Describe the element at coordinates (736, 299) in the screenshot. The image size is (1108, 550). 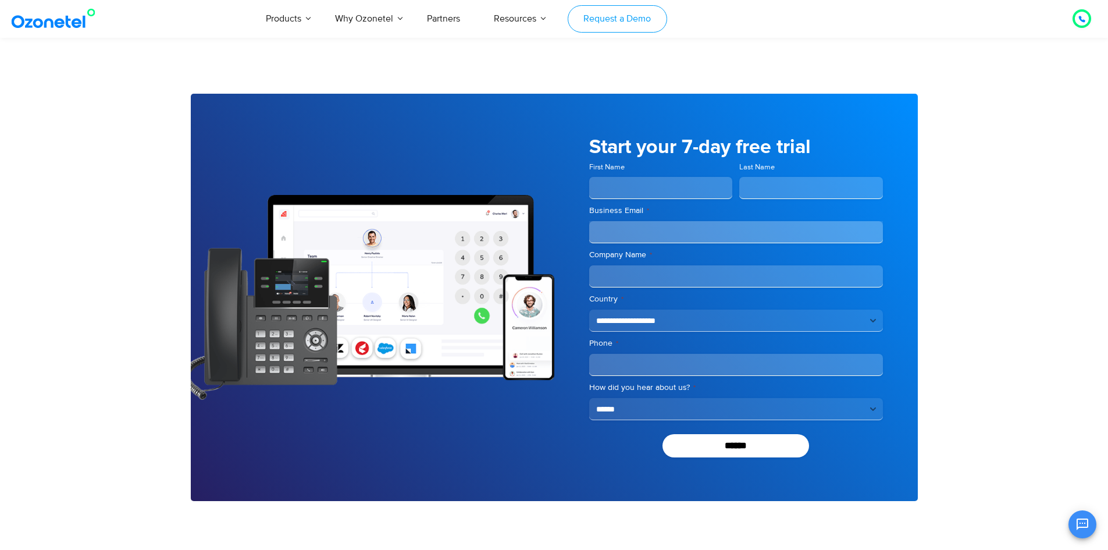
I see `label: Country` at that location.